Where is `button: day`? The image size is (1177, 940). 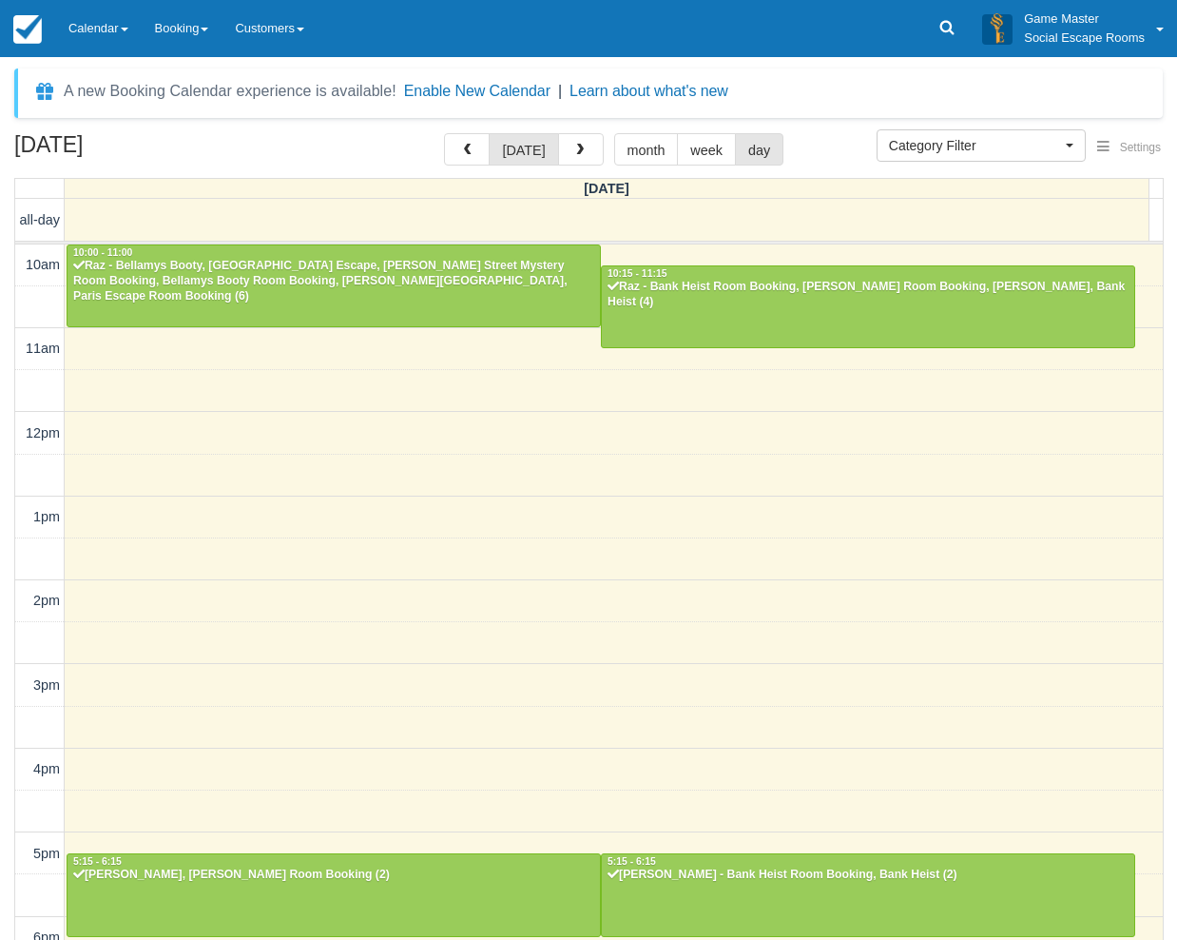
button: day is located at coordinates (759, 149).